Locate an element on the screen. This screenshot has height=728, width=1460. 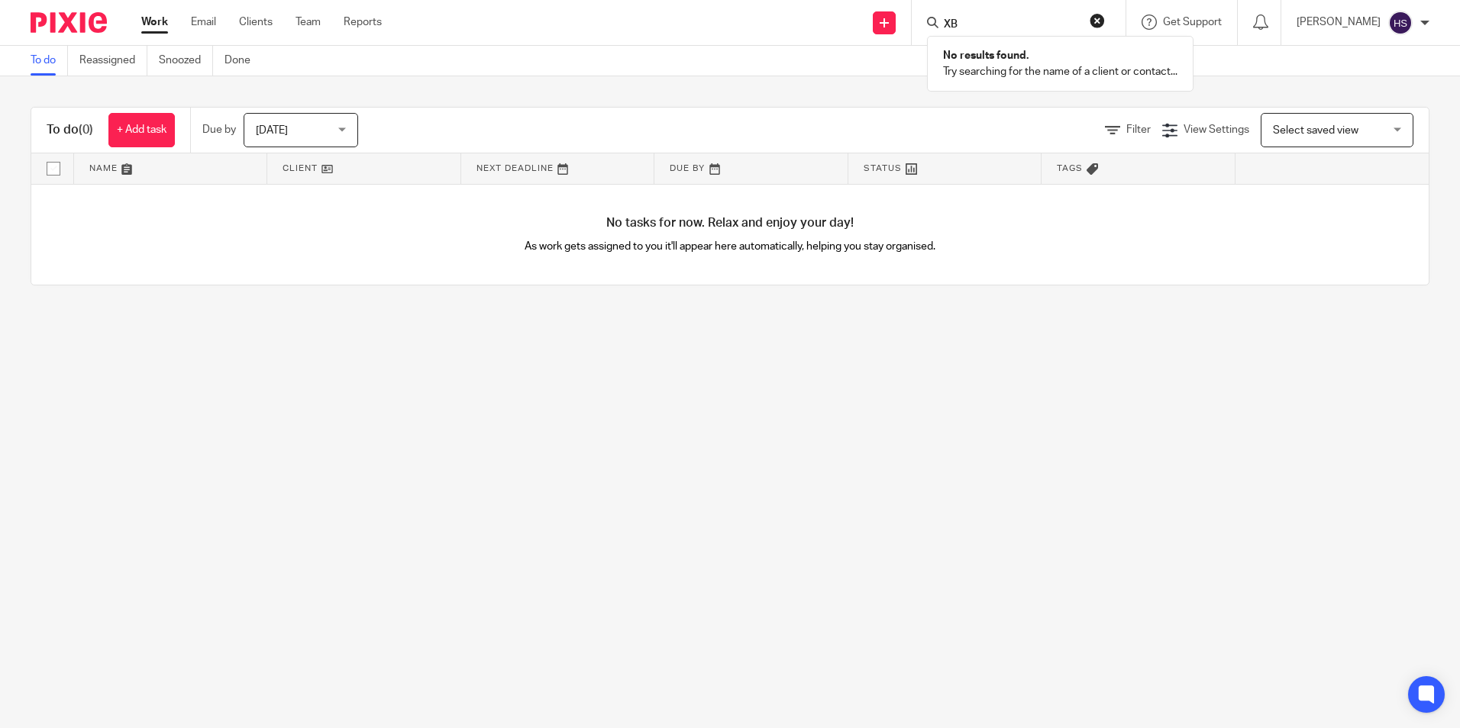
a: Done is located at coordinates (243, 60).